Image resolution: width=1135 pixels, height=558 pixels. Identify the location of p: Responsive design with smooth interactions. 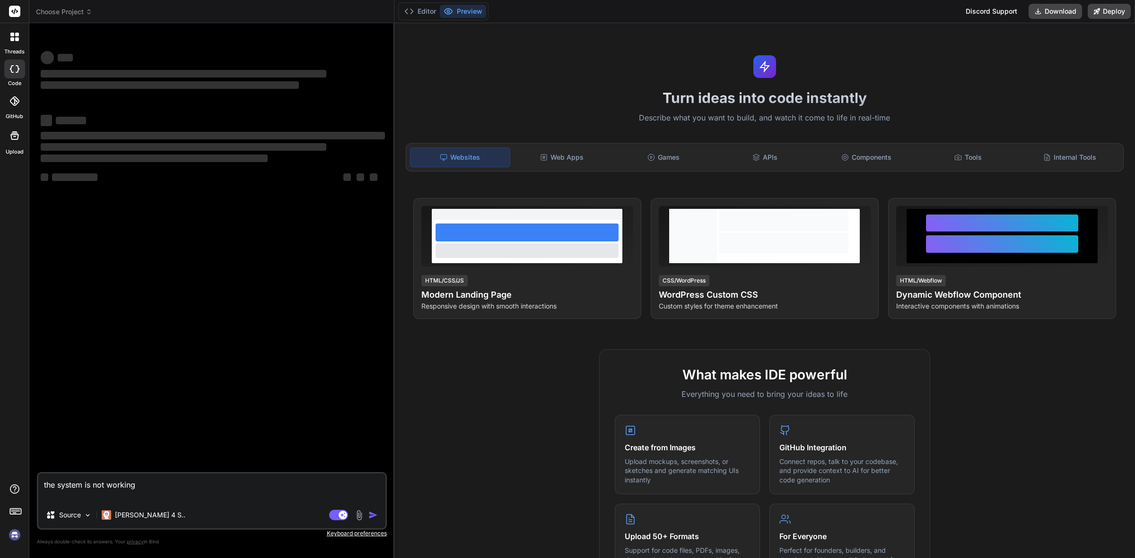
(527, 306).